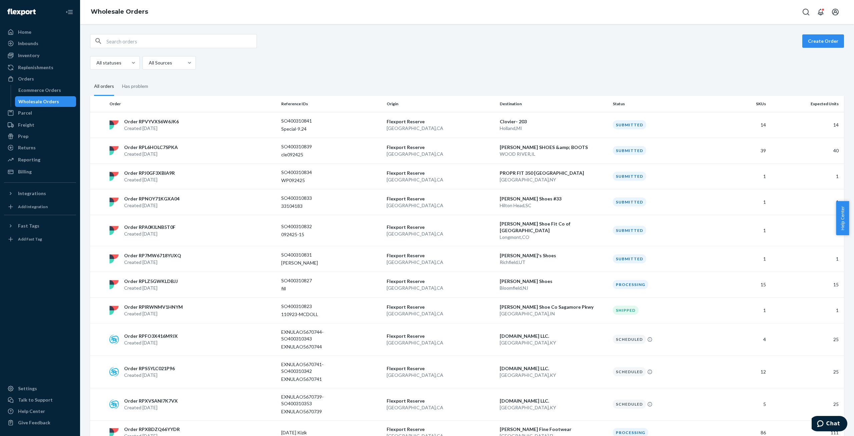 This screenshot has height=436, width=854. I want to click on div: Integrations, so click(32, 193).